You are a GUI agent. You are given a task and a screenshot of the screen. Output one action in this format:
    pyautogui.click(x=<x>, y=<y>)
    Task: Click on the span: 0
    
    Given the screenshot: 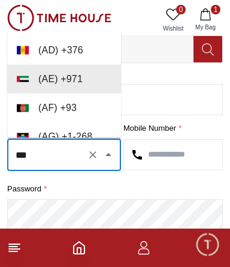 What is the action you would take?
    pyautogui.click(x=181, y=10)
    